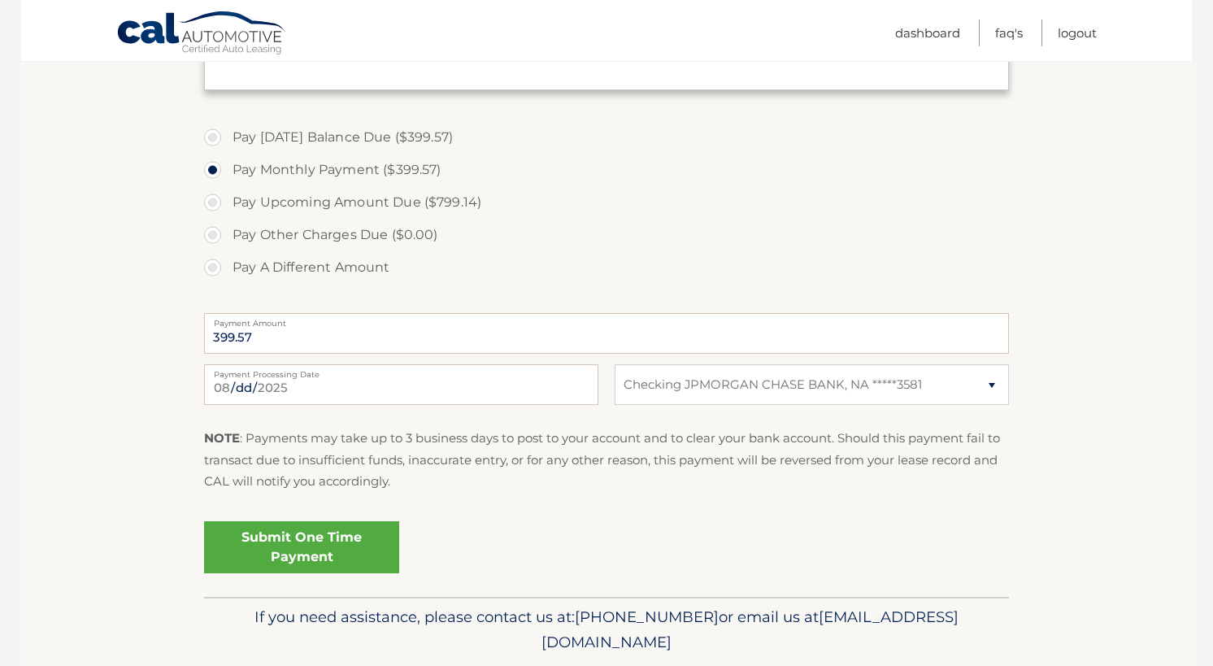 This screenshot has width=1213, height=666. Describe the element at coordinates (202, 34) in the screenshot. I see `a: Cal Automotive` at that location.